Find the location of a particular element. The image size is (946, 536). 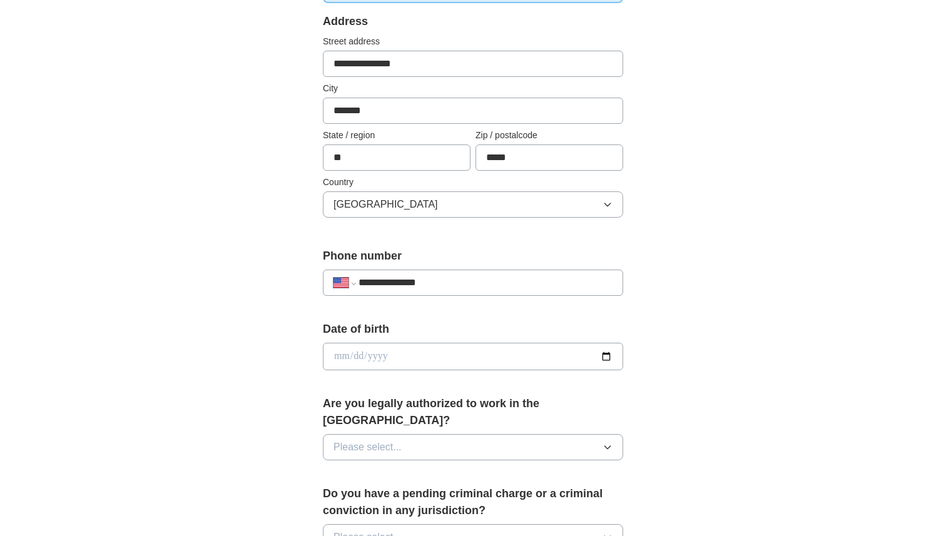

label: Do you have a pending criminal charge or a criminal conviction in any jurisdiction? is located at coordinates (473, 502).